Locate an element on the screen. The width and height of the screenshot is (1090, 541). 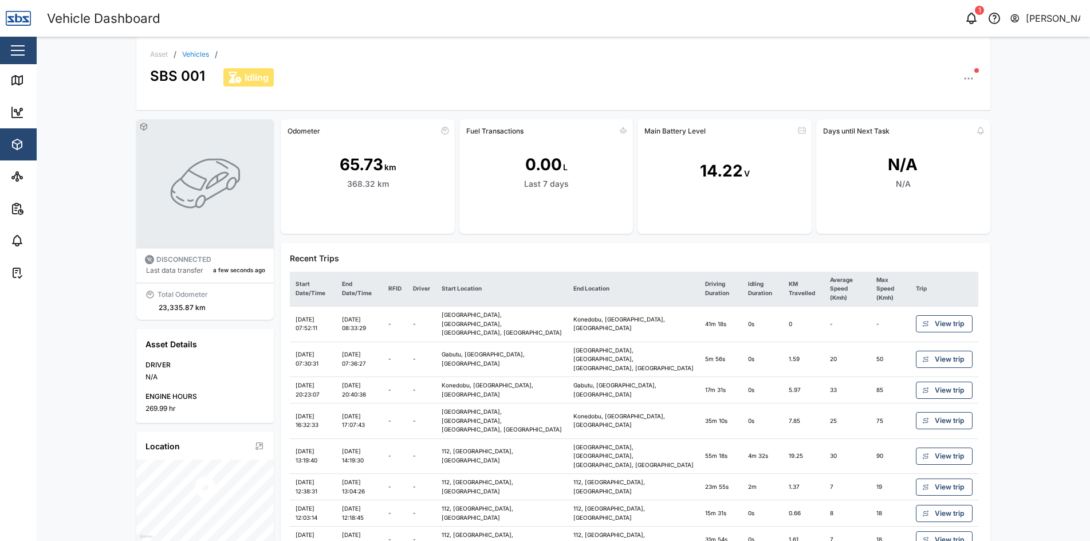
td: 1.59 is located at coordinates (804, 359).